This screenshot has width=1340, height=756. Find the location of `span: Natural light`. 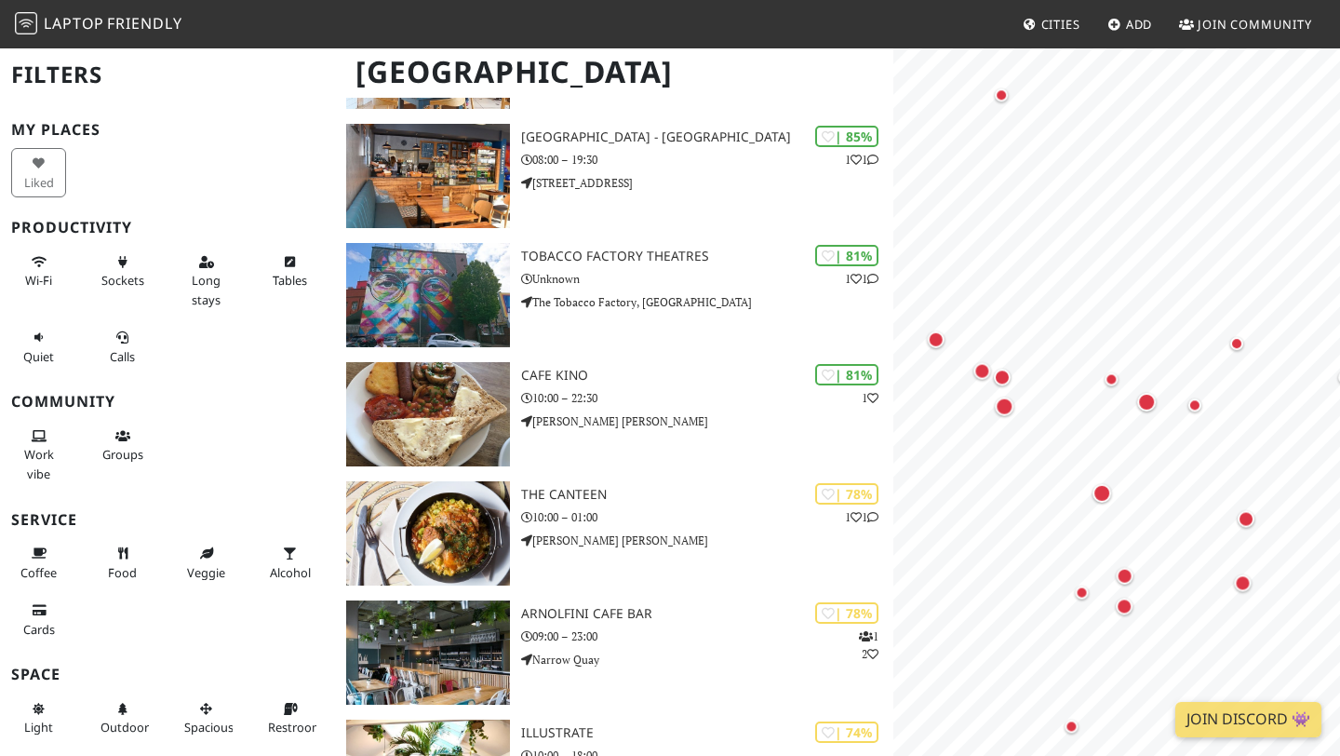

span: Natural light is located at coordinates (38, 727).